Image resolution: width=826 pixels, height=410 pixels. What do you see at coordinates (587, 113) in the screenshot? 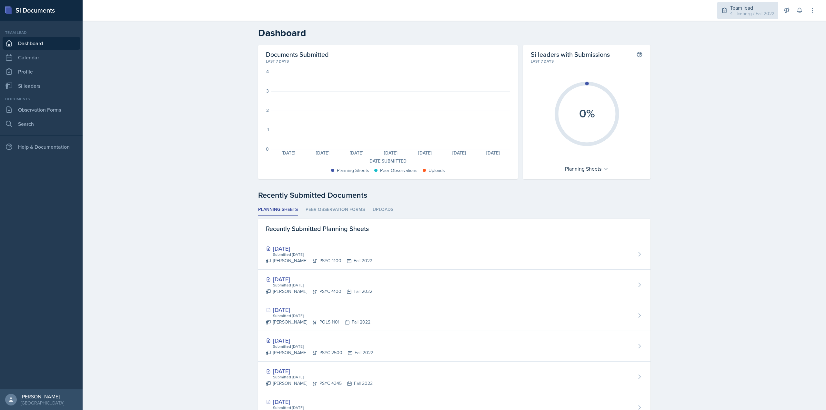
I see `text: 0%` at bounding box center [587, 113].